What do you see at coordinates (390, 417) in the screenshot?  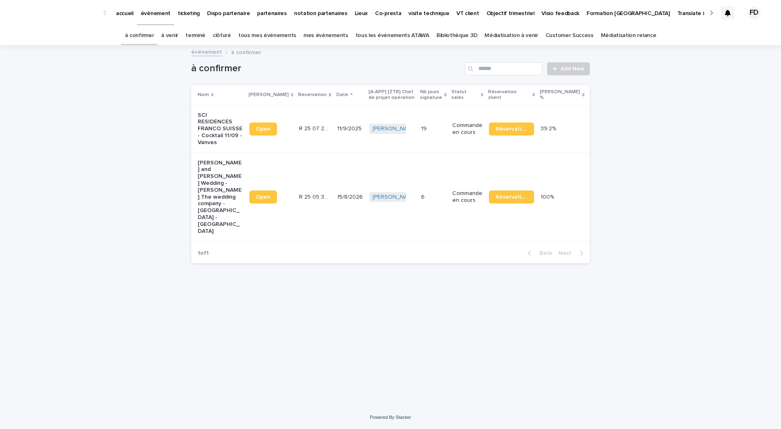 I see `a: Powered By Stacker` at bounding box center [390, 417].